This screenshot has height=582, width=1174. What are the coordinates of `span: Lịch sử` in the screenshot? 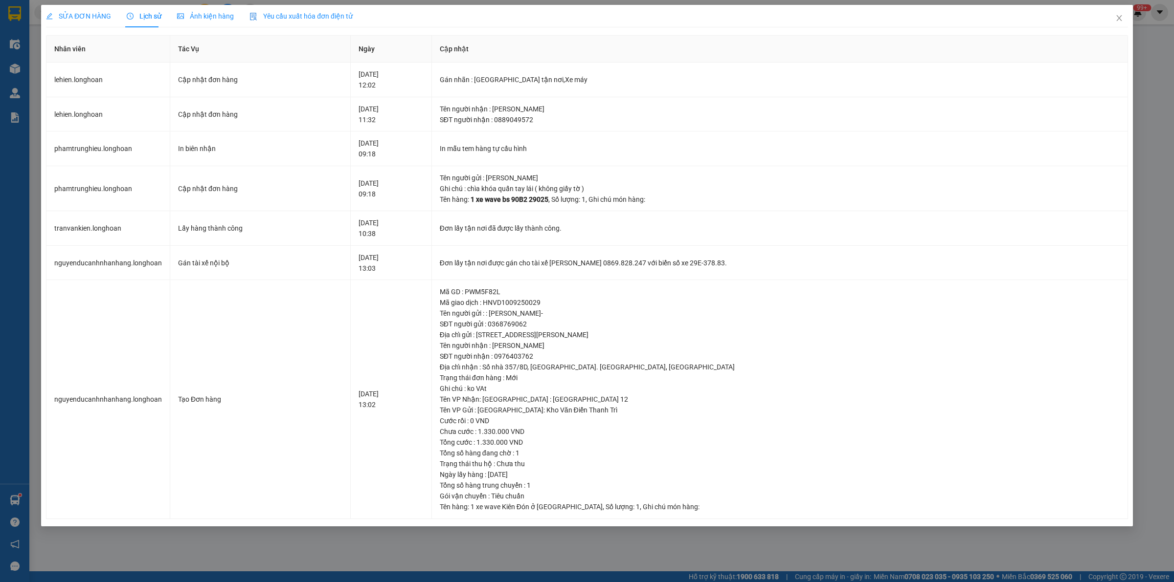 It's located at (144, 16).